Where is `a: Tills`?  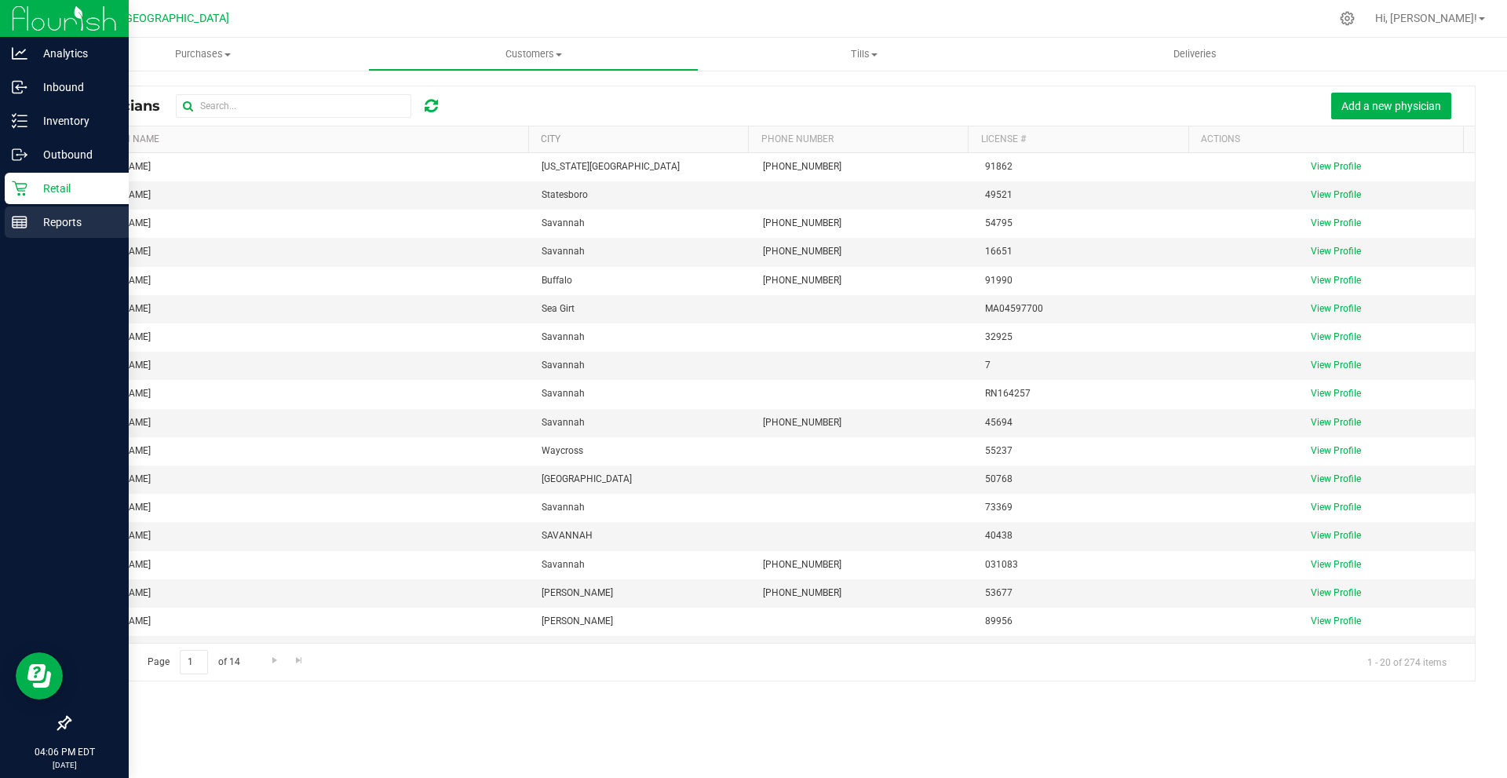 a: Tills is located at coordinates (863, 54).